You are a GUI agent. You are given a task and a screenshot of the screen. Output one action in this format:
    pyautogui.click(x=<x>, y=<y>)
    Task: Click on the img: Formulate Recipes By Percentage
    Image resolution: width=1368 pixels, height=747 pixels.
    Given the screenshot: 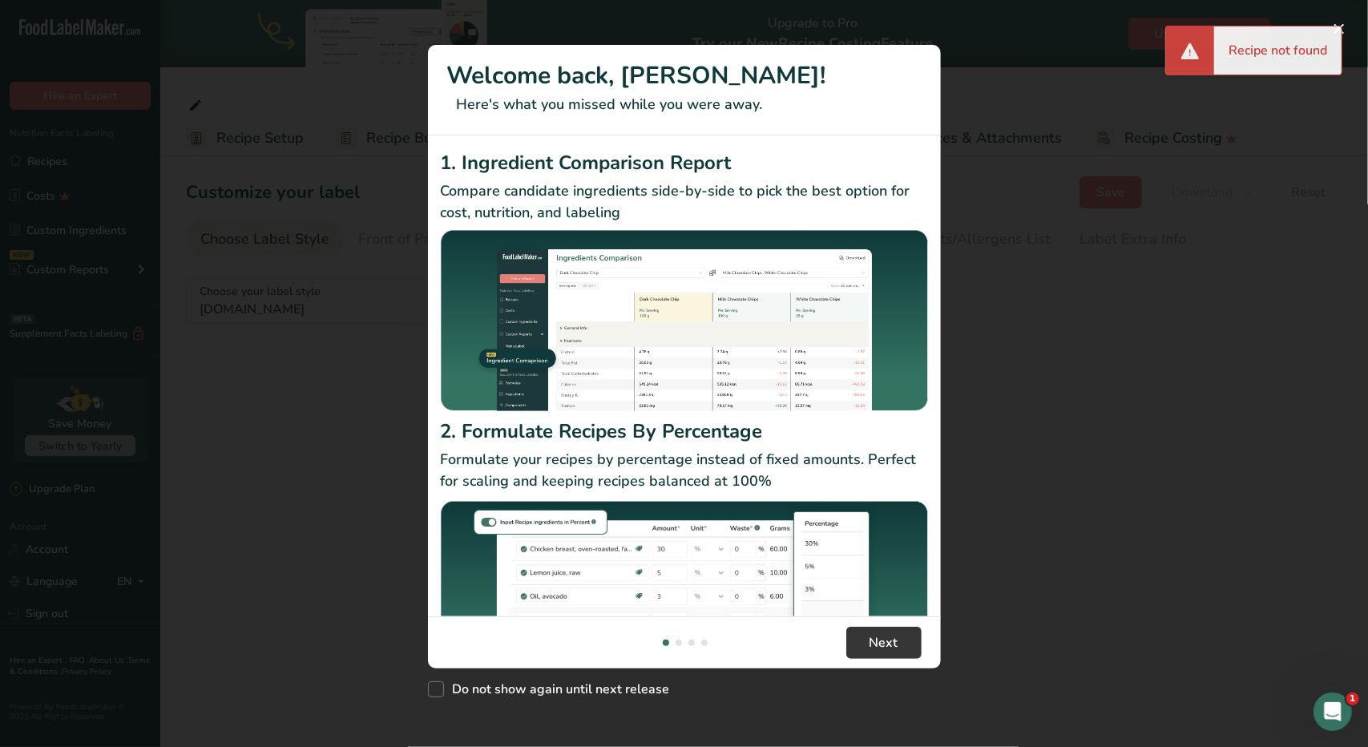 What is the action you would take?
    pyautogui.click(x=685, y=595)
    